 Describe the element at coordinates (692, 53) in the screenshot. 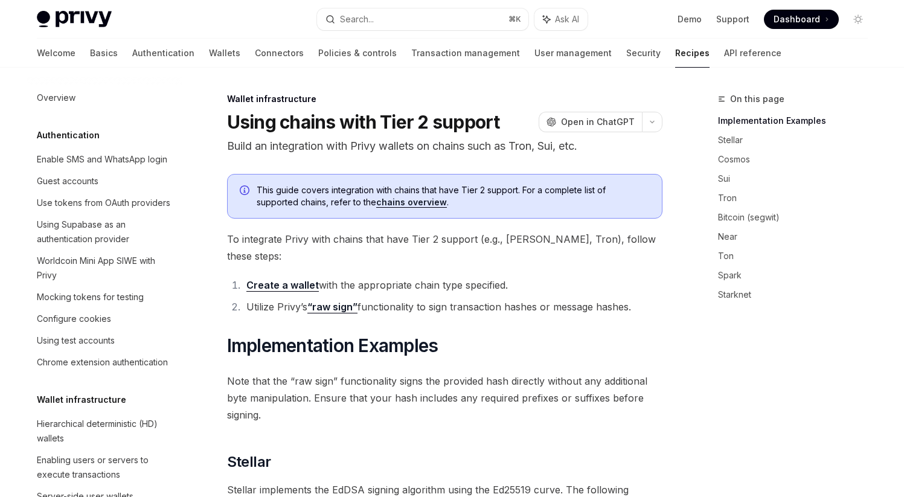

I see `a: Recipes` at that location.